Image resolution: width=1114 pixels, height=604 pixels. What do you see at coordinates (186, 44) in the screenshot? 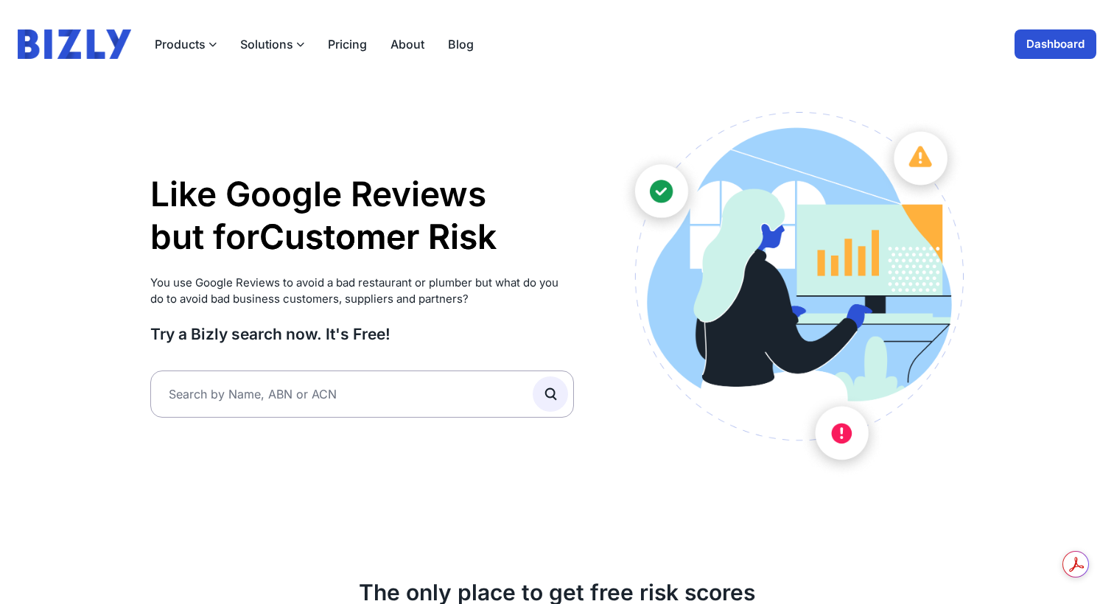
I see `button: Products` at bounding box center [186, 44].